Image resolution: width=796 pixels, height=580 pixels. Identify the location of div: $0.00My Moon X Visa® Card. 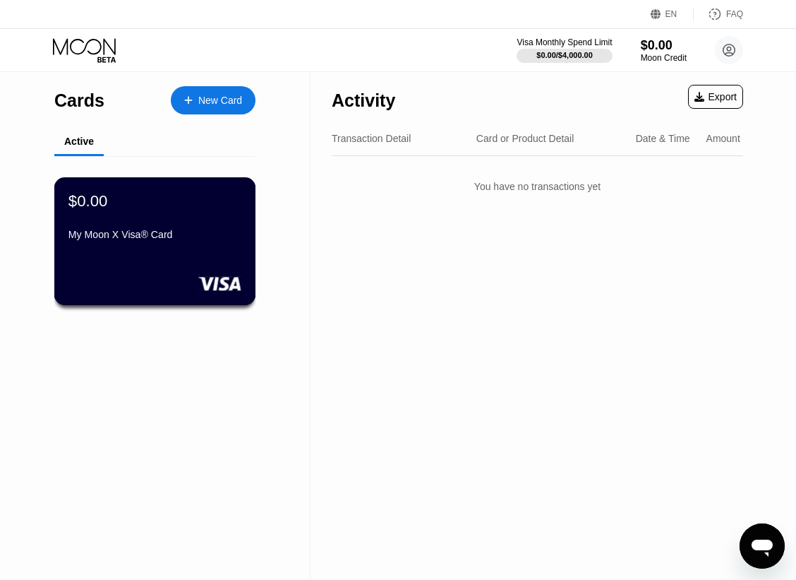
(155, 241).